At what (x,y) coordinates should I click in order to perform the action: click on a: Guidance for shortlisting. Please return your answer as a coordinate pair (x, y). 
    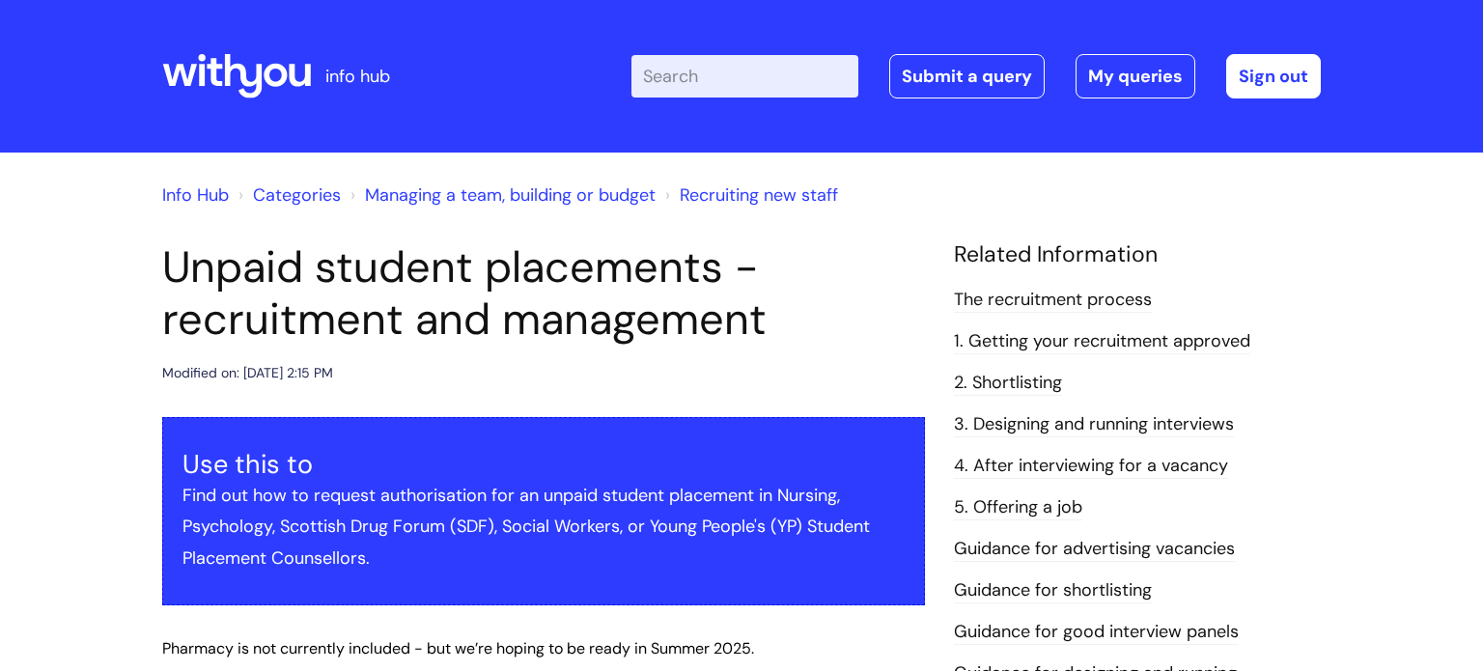
    Looking at the image, I should click on (1052, 591).